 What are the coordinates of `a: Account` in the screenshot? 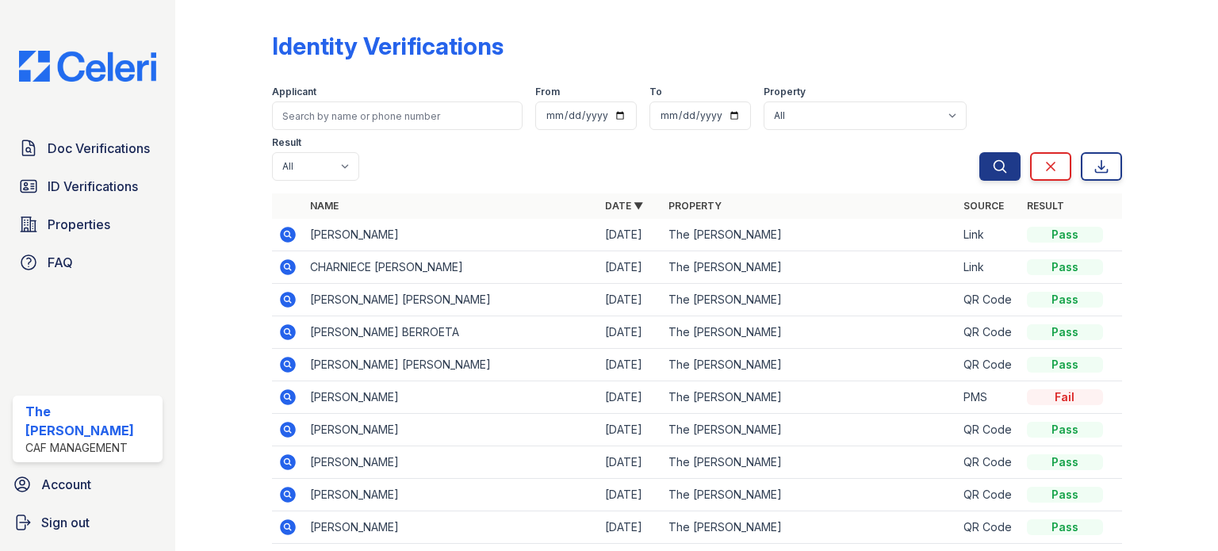 It's located at (87, 485).